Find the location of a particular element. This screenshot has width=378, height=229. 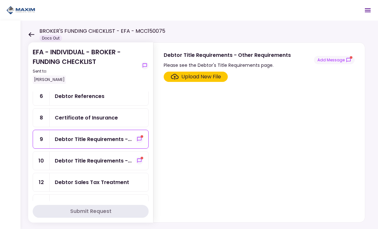

a: 10Debtor Title Requirements - Proof of IRP or Exemptionshow-messages is located at coordinates (91, 160).